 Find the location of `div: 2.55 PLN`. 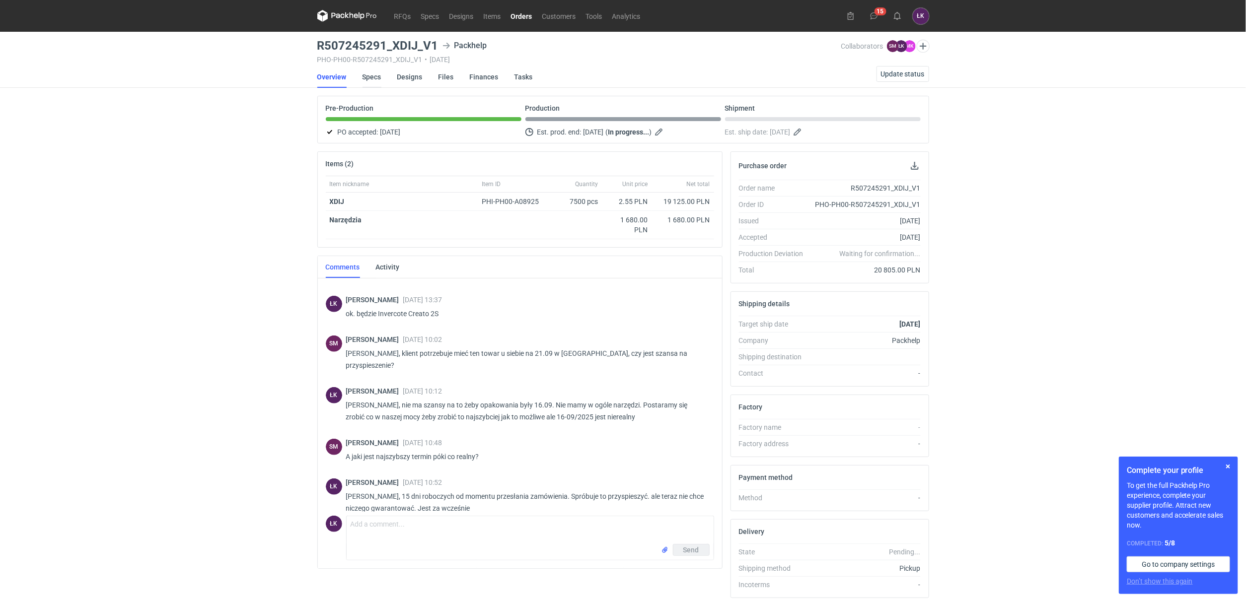

div: 2.55 PLN is located at coordinates (627, 202).